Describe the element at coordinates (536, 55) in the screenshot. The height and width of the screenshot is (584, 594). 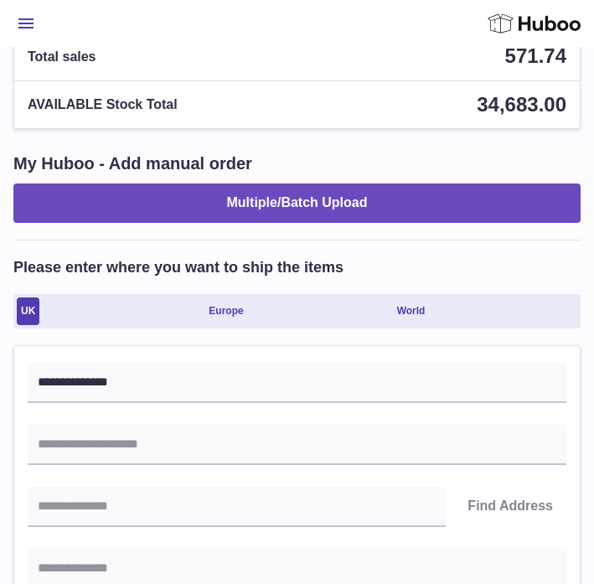
I see `span: 571.74` at that location.